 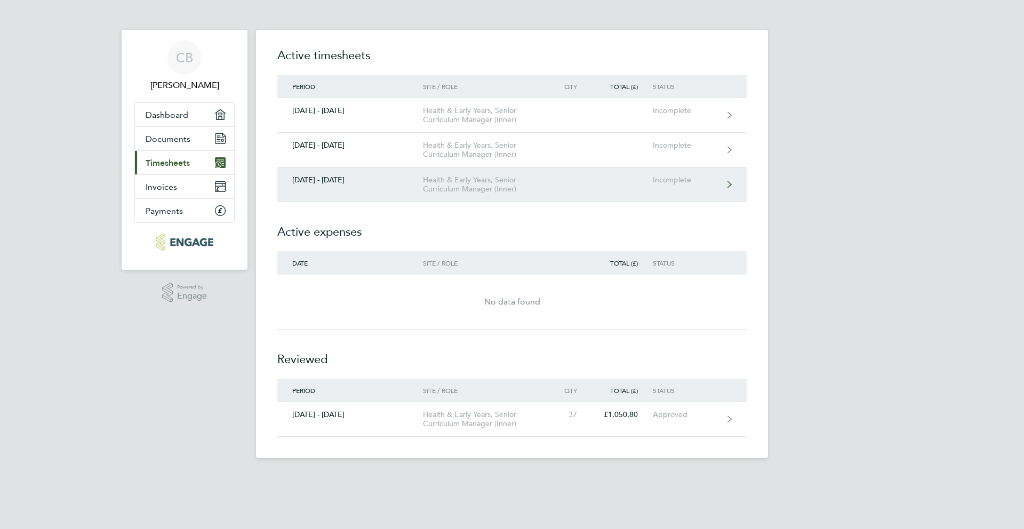 What do you see at coordinates (622, 414) in the screenshot?
I see `div: £1,050.80` at bounding box center [622, 414].